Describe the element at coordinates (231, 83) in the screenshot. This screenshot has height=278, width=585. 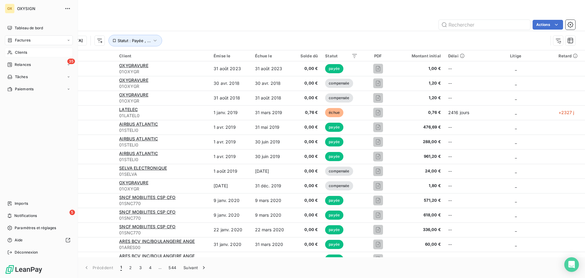
I see `td: 30 avr. 2018` at that location.